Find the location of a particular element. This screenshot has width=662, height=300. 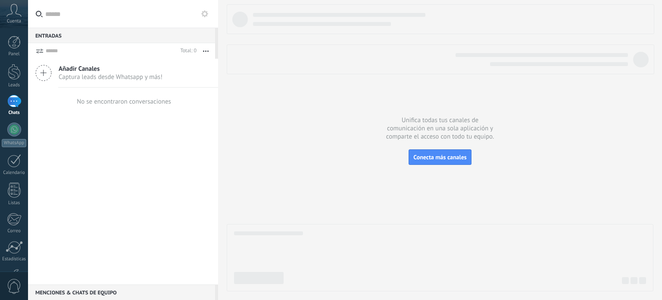

div: Panel is located at coordinates (14, 54).